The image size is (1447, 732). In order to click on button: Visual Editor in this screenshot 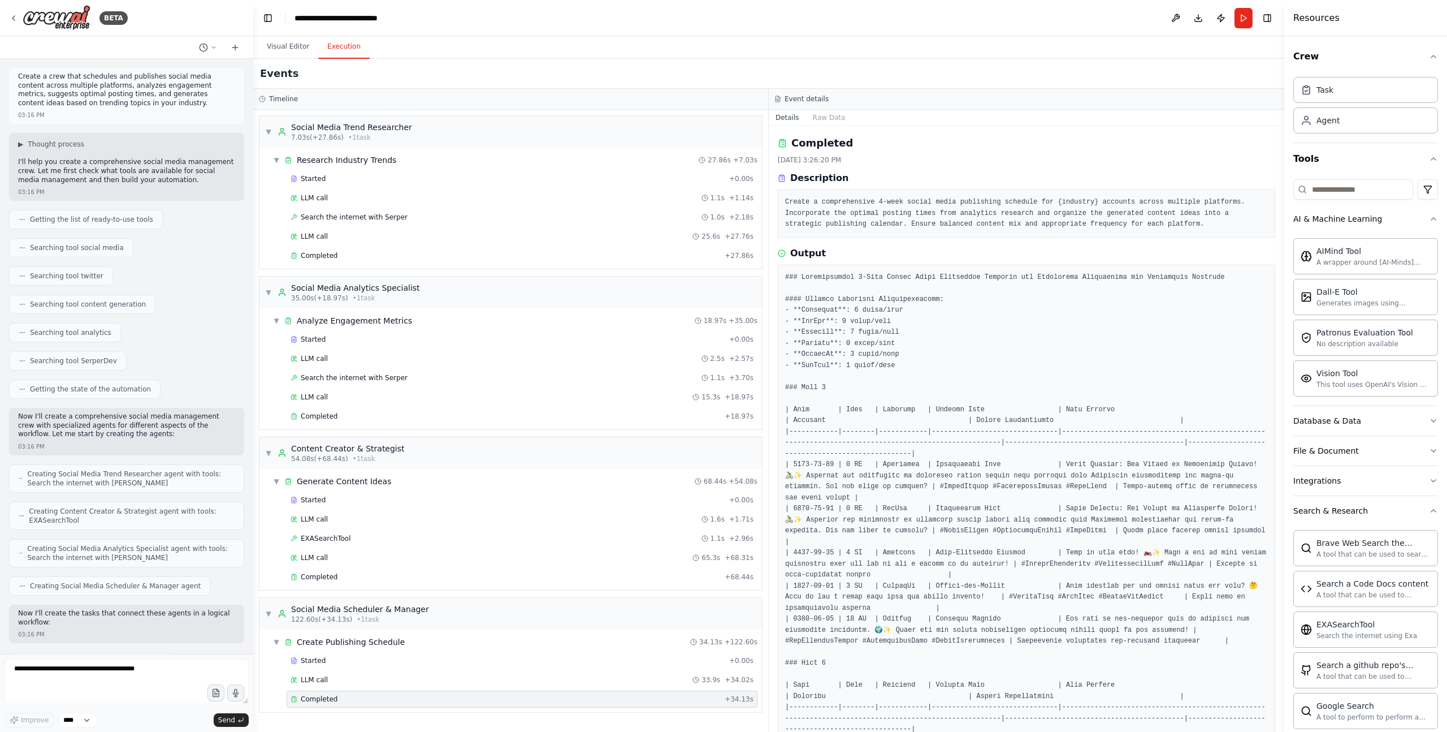, I will do `click(288, 47)`.